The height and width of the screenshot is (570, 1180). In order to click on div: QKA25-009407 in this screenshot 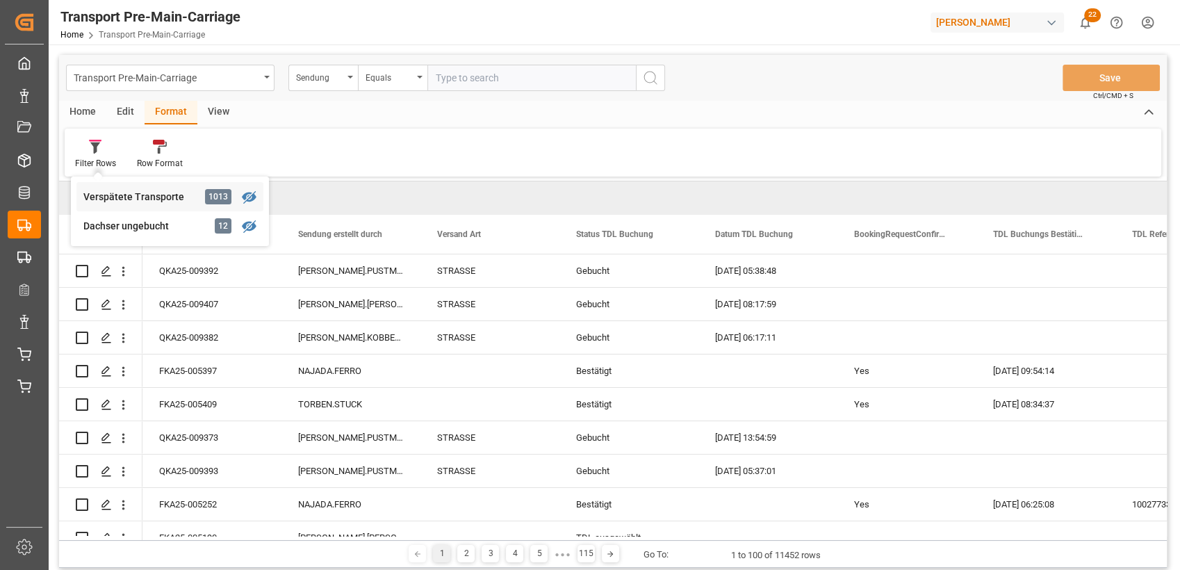, I will do `click(212, 304)`.